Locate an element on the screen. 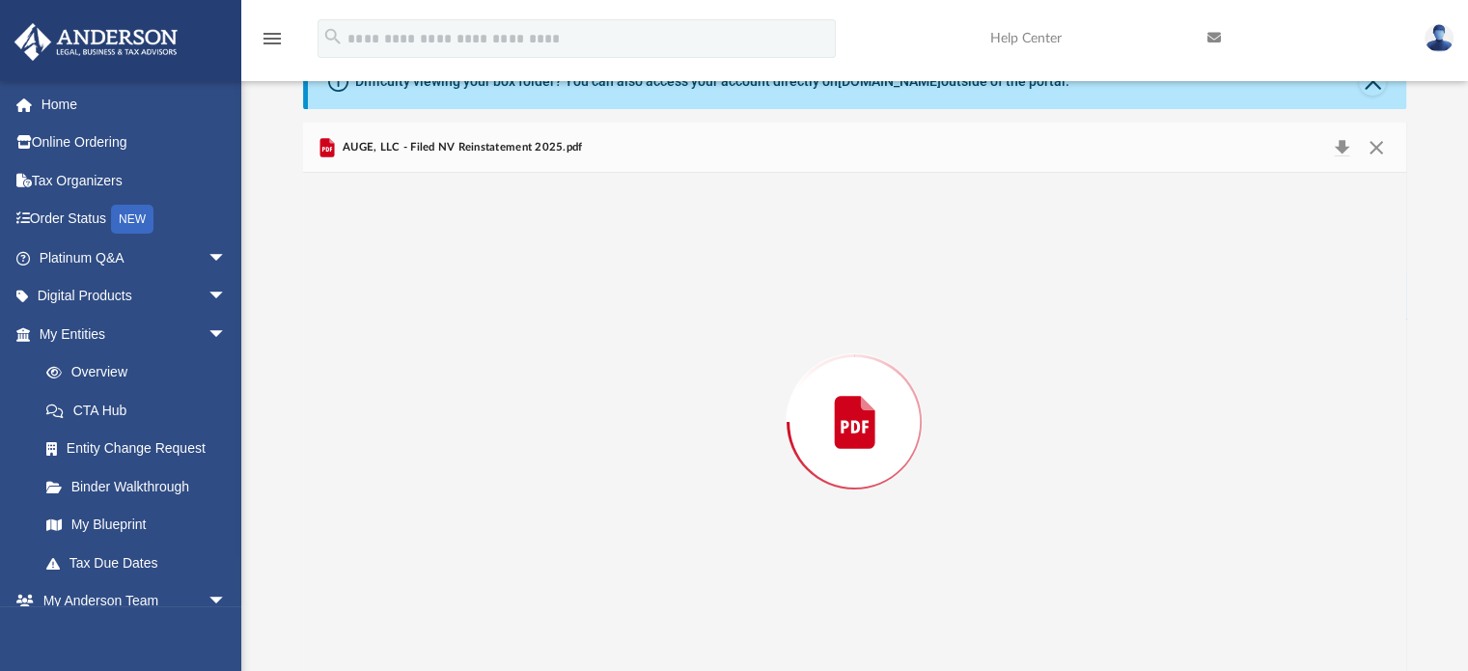 This screenshot has width=1468, height=671. a: Platinum Q&Aarrow_drop_down is located at coordinates (134, 258).